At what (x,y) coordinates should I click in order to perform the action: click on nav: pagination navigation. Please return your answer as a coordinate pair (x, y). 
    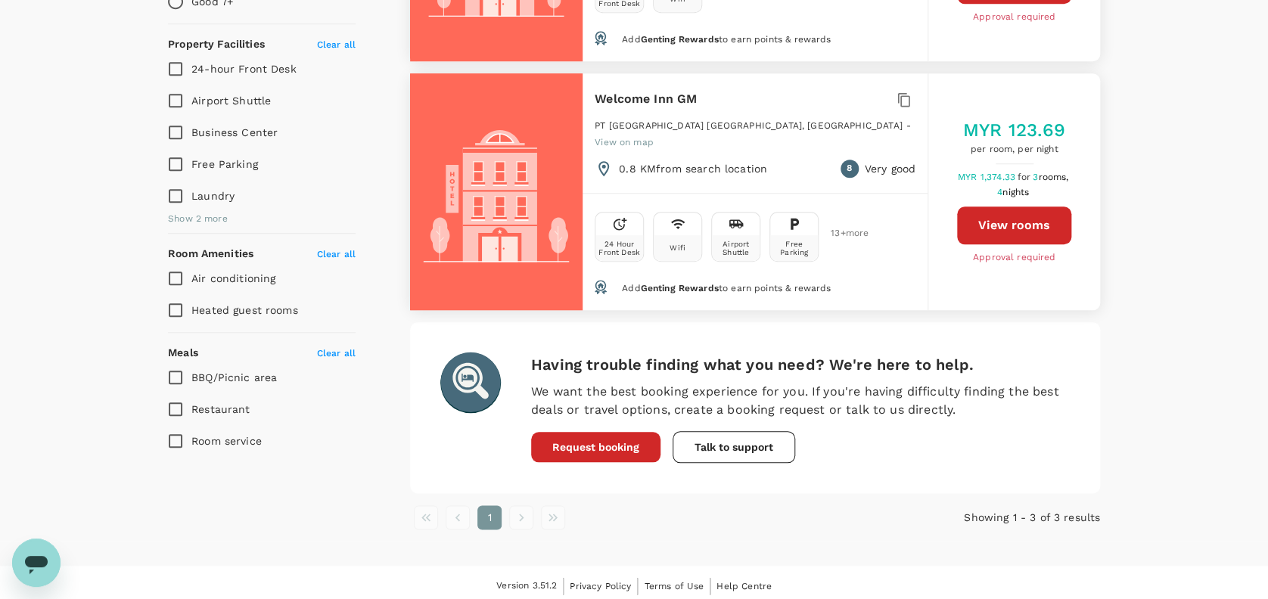
    Looking at the image, I should click on (640, 517).